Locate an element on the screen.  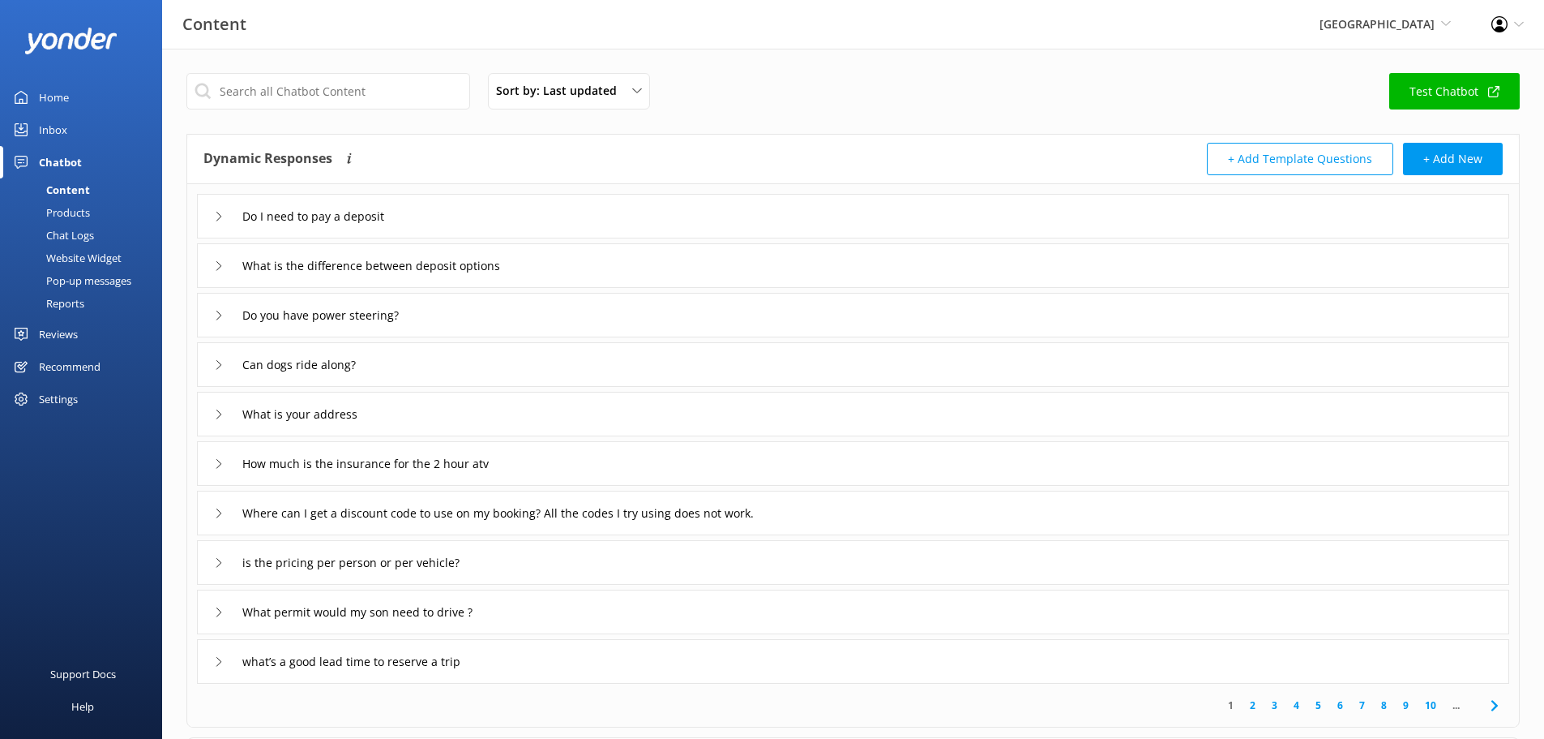
a: 2 is located at coordinates (1253, 704).